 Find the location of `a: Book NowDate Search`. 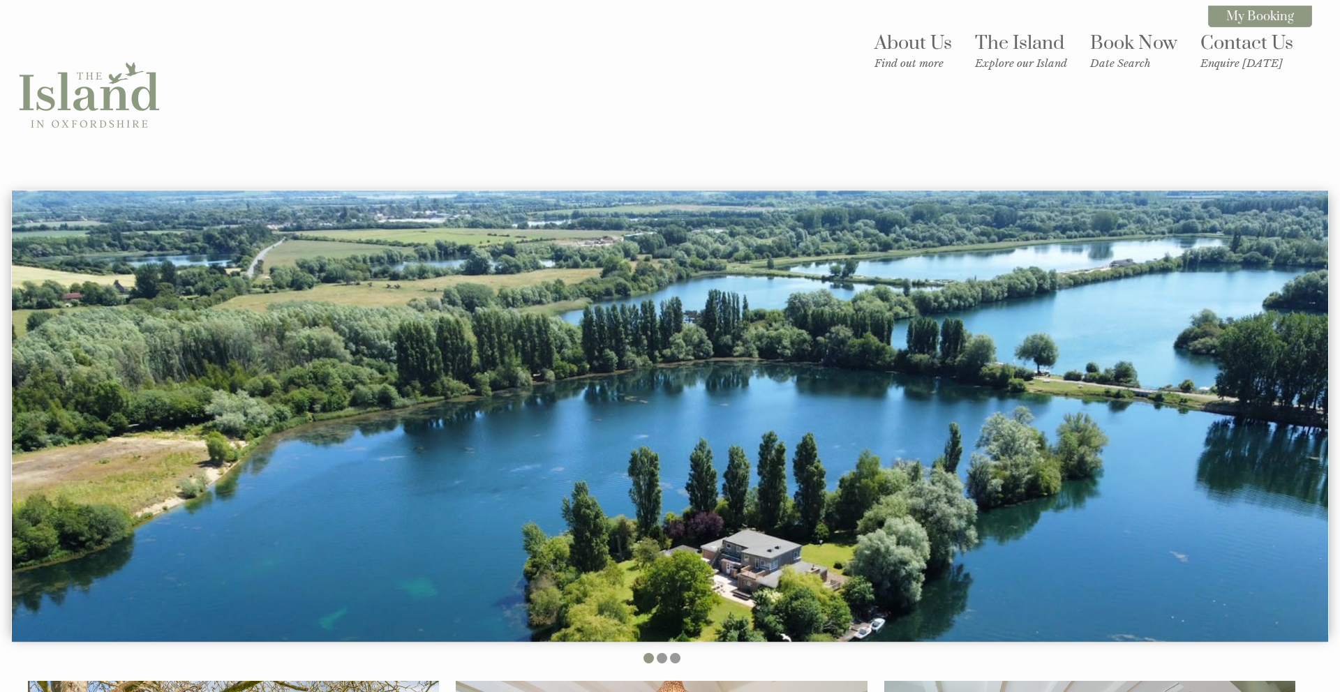

a: Book NowDate Search is located at coordinates (1133, 50).